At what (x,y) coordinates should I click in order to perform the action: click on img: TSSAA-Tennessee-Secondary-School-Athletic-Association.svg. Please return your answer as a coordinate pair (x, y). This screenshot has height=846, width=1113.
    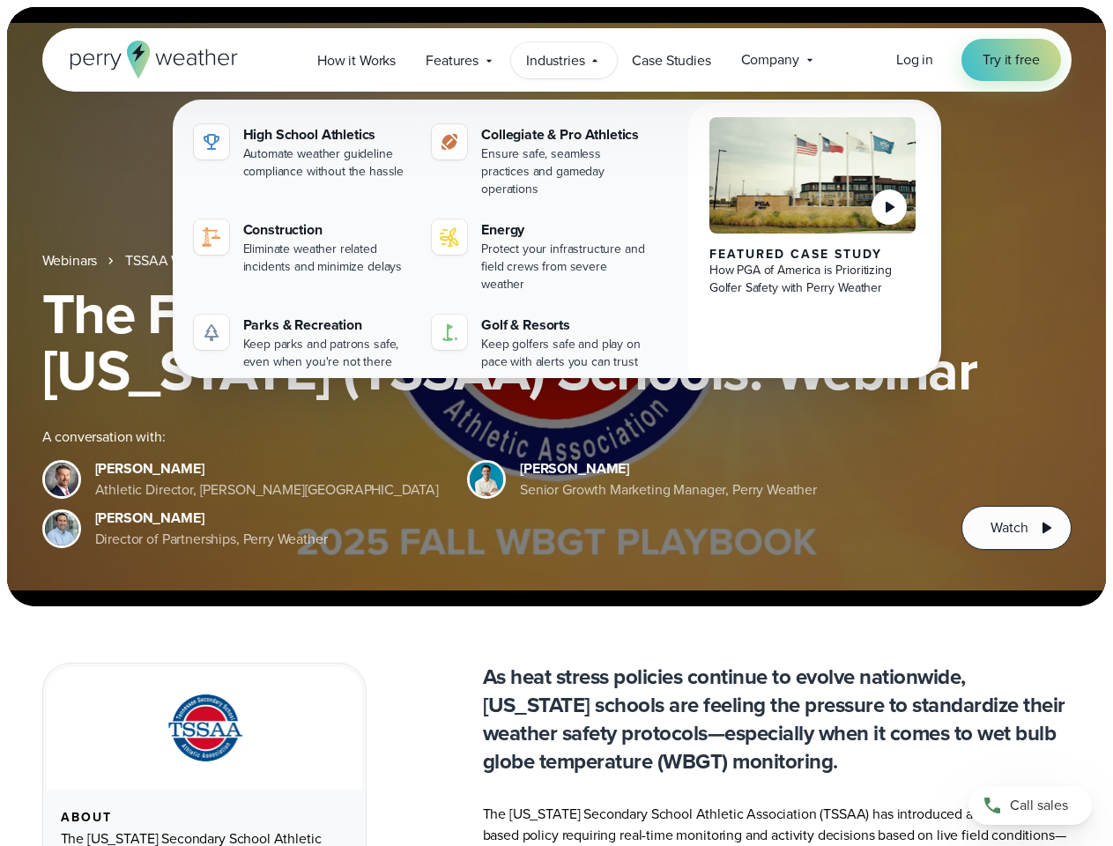
    Looking at the image, I should click on (204, 728).